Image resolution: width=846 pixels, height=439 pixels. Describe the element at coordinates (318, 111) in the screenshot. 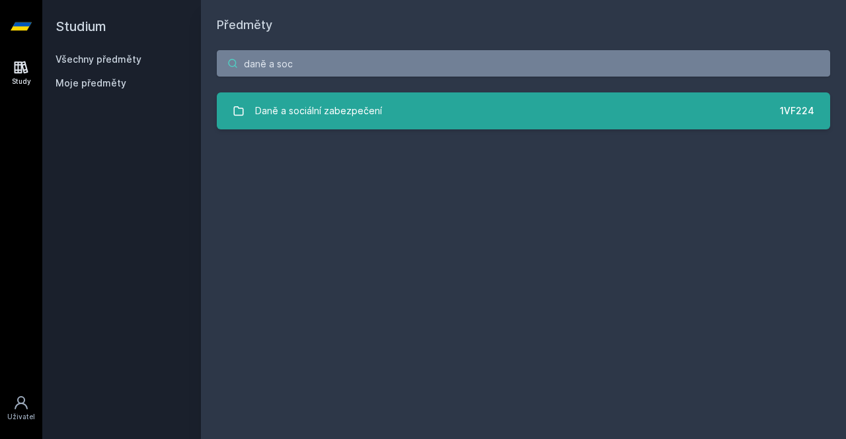

I see `div: Daně a sociální zabezpečení` at that location.